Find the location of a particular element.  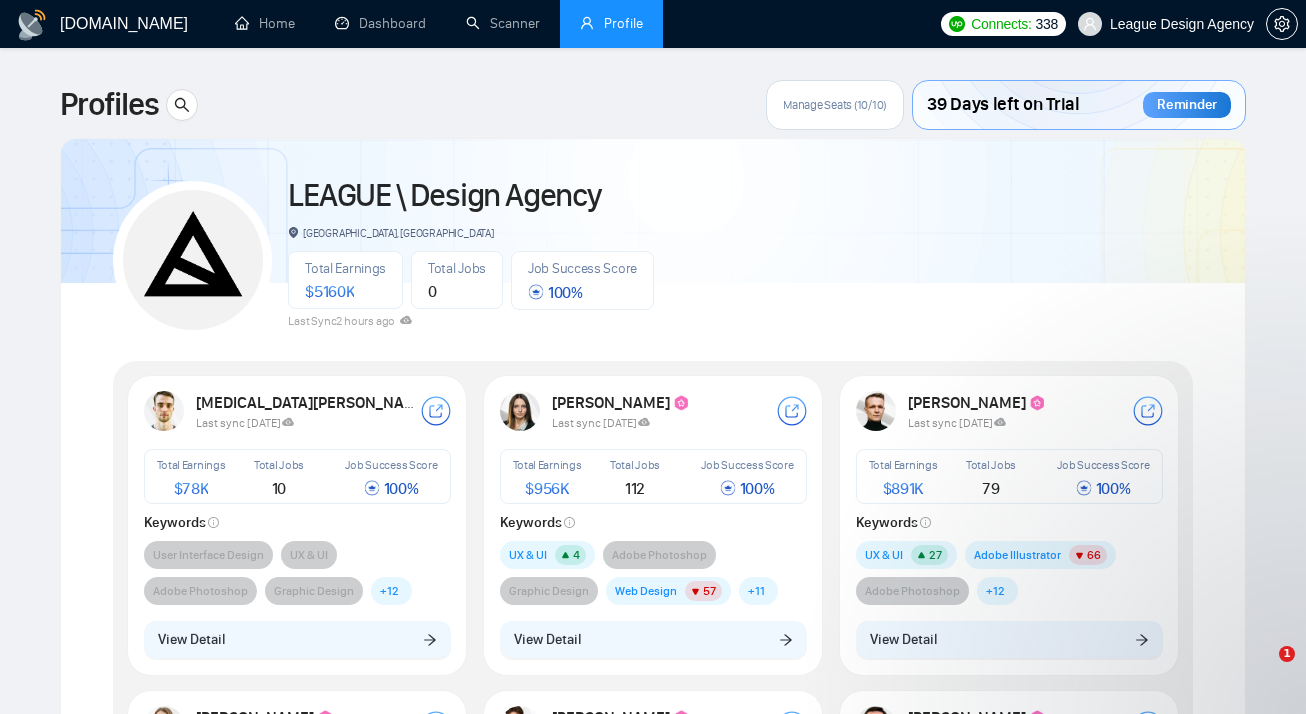

span: 79 is located at coordinates (990, 488).